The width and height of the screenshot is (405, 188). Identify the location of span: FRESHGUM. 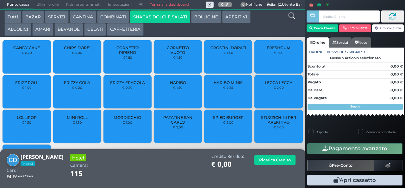
(279, 48).